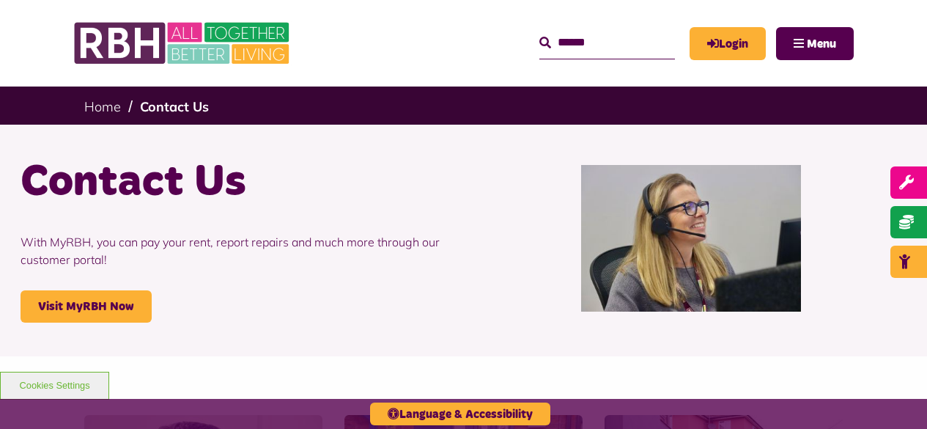 This screenshot has height=429, width=927. Describe the element at coordinates (460, 413) in the screenshot. I see `button: Language & Accessibility` at that location.